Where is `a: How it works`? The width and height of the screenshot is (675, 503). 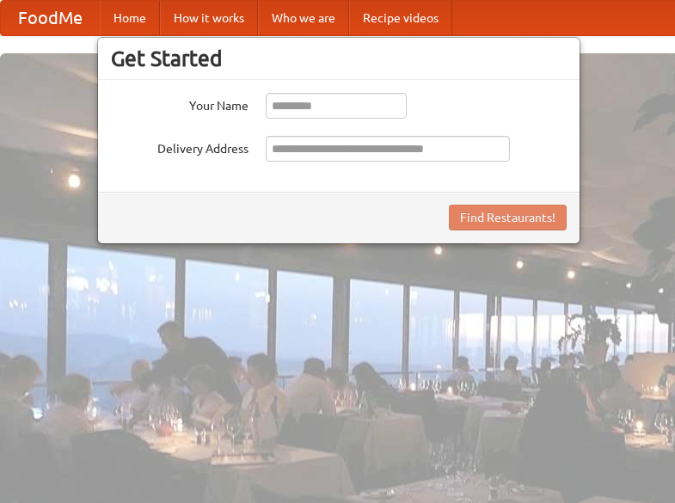 a: How it works is located at coordinates (209, 18).